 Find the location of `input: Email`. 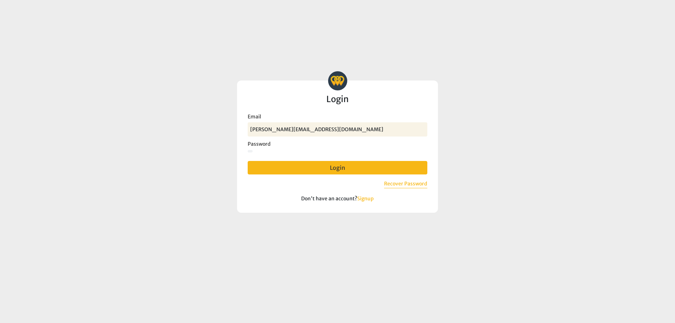

input: Email is located at coordinates (337, 129).